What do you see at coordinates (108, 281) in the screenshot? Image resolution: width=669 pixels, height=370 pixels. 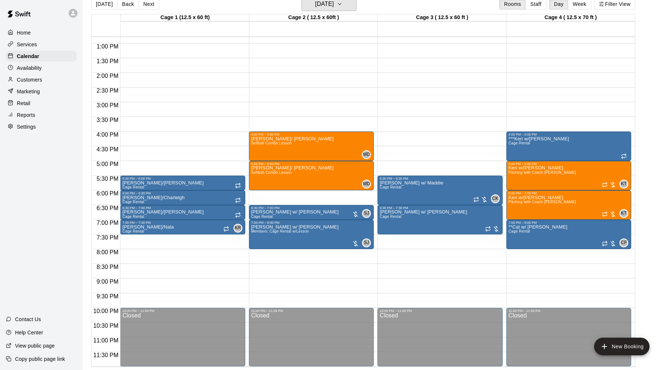 I see `span: 9:00 PM` at bounding box center [108, 281].